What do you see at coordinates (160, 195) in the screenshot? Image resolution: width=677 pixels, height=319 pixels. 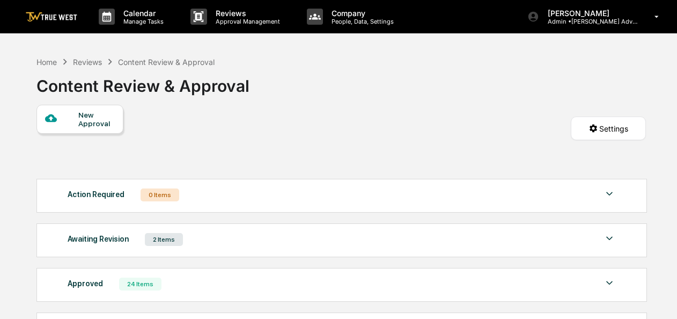 I see `div: 0 Items` at bounding box center [160, 195].